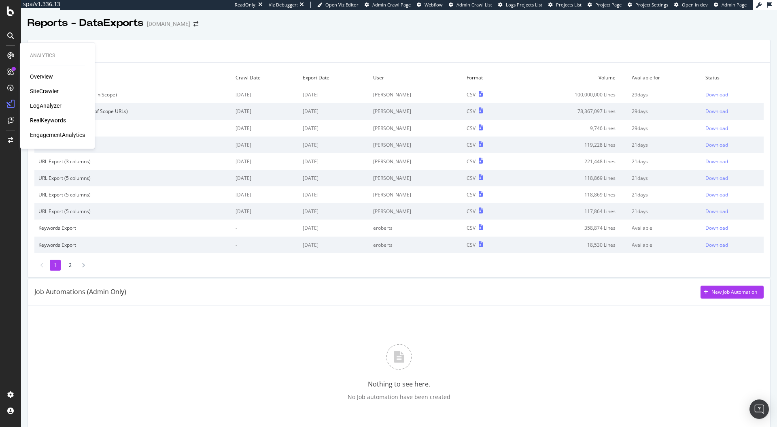  Describe the element at coordinates (133, 111) in the screenshot. I see `div: All External Links (to Out of Scope URLs)` at that location.